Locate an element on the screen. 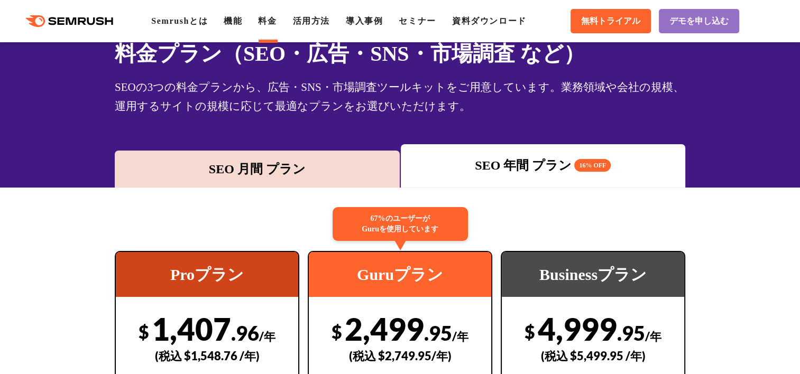  span: 無料トライアル is located at coordinates (611, 21).